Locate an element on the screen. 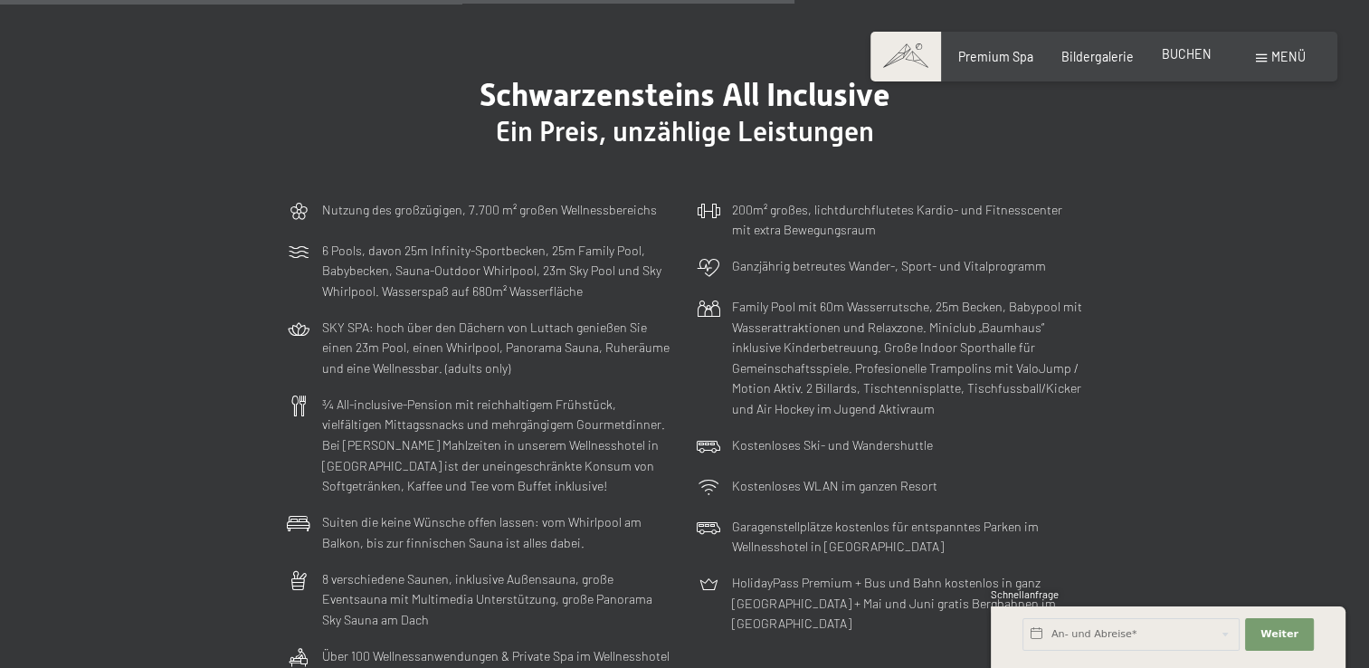 The image size is (1369, 668). span: Premium Spa is located at coordinates (995, 56).